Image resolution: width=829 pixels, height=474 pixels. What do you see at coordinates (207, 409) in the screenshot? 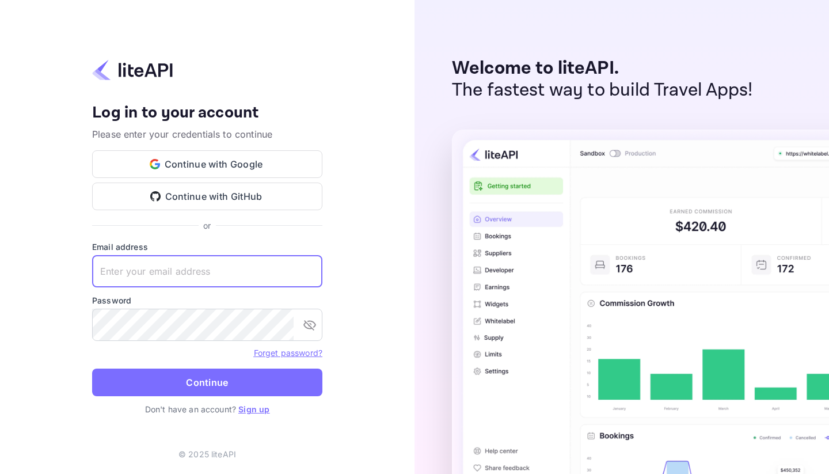
I see `p: Don't have an account?` at bounding box center [207, 409].